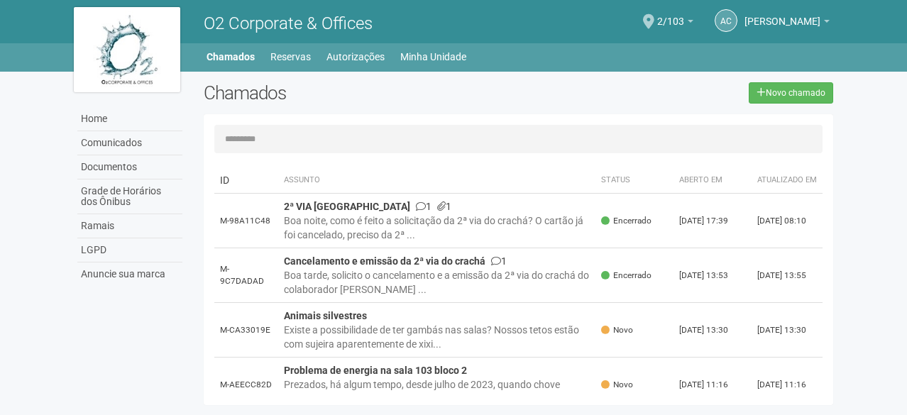 This screenshot has width=907, height=415. What do you see at coordinates (437, 180) in the screenshot?
I see `th: Assunto` at bounding box center [437, 180].